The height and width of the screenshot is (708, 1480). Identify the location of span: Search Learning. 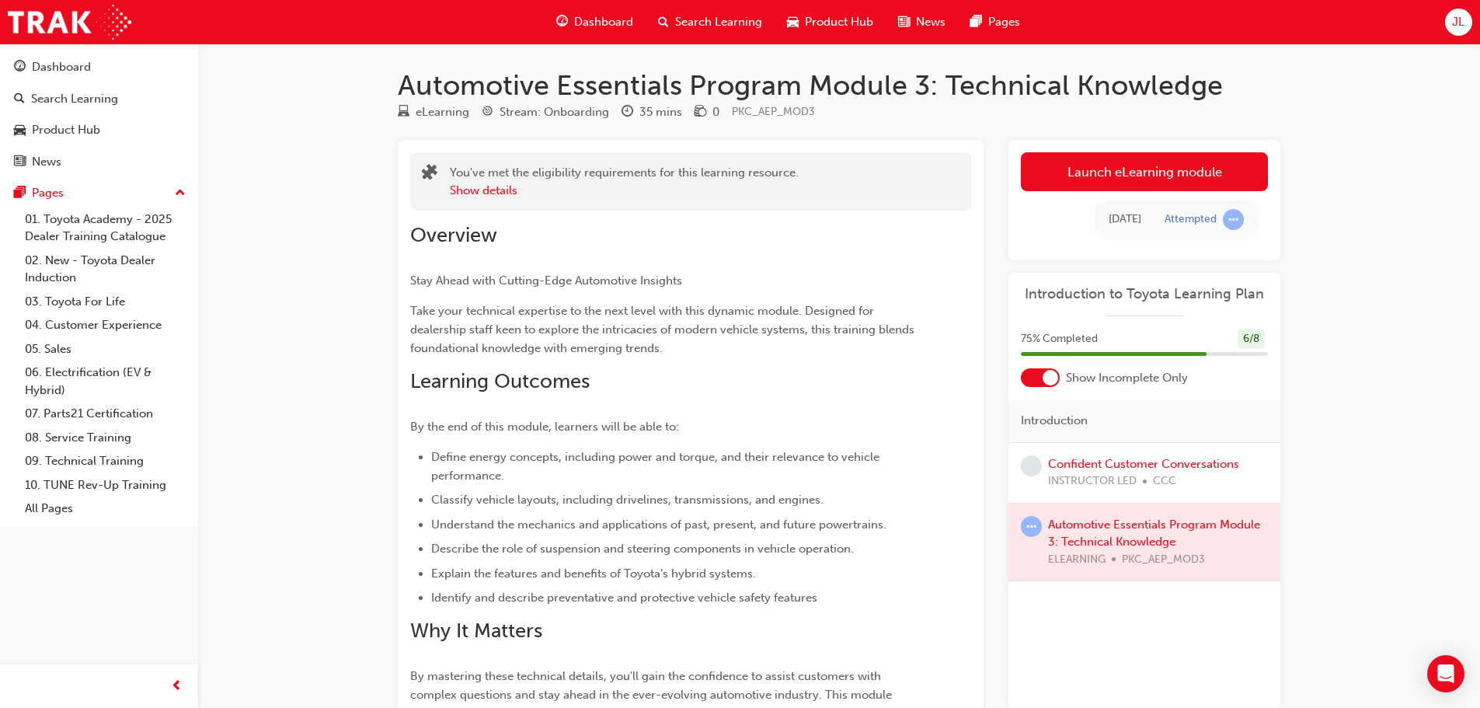
(719, 22).